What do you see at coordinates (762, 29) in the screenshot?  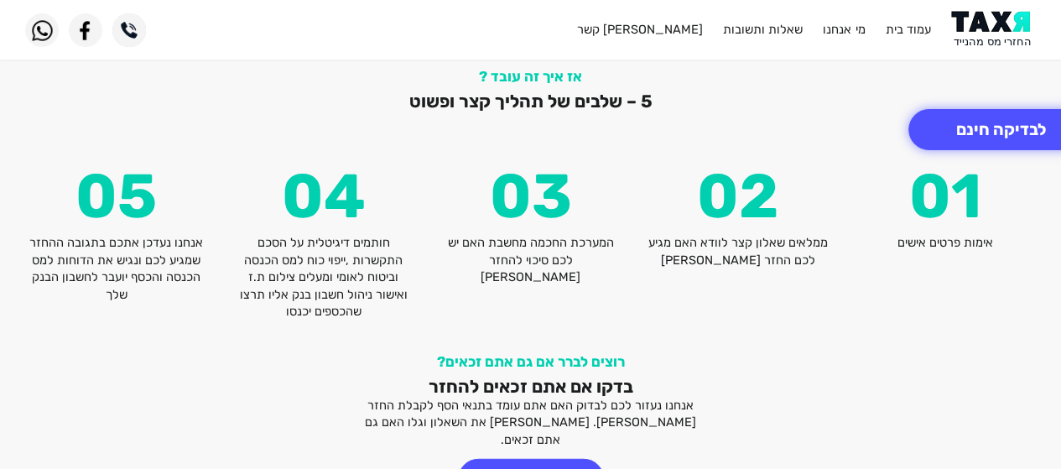 I see `a: שאלות ותשובות` at bounding box center [762, 29].